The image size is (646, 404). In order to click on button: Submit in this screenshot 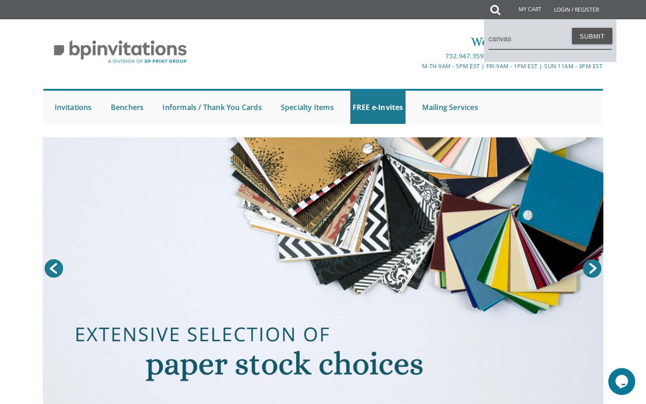, I will do `click(592, 36)`.